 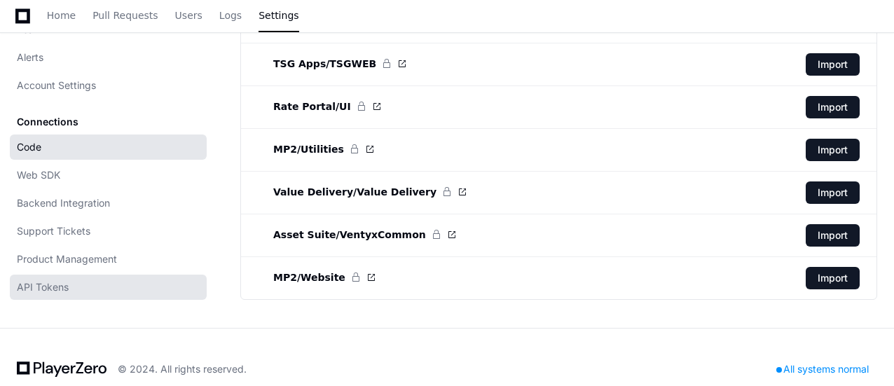 What do you see at coordinates (324, 64) in the screenshot?
I see `span: TSG Apps/TSGWEB` at bounding box center [324, 64].